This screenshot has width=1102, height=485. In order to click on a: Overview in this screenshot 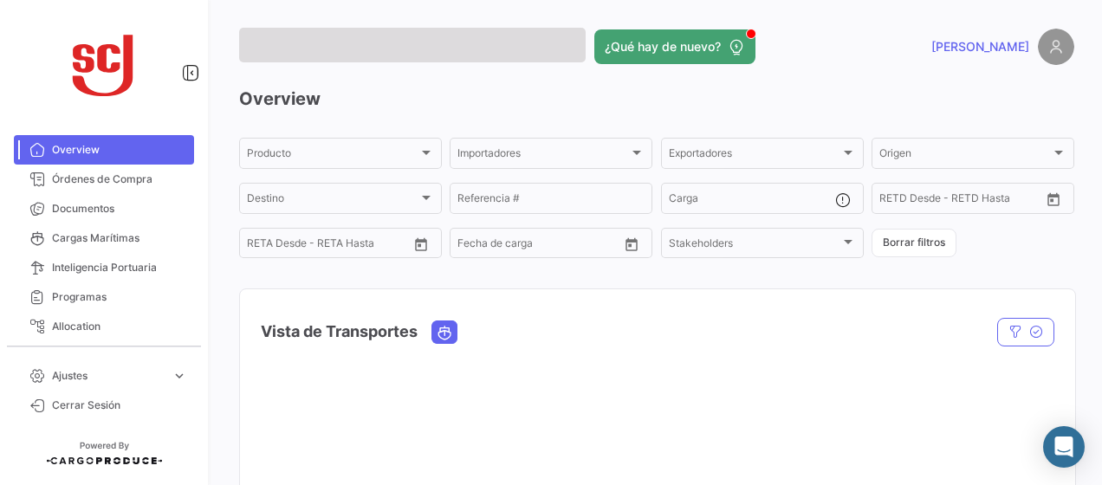, I will do `click(104, 150)`.